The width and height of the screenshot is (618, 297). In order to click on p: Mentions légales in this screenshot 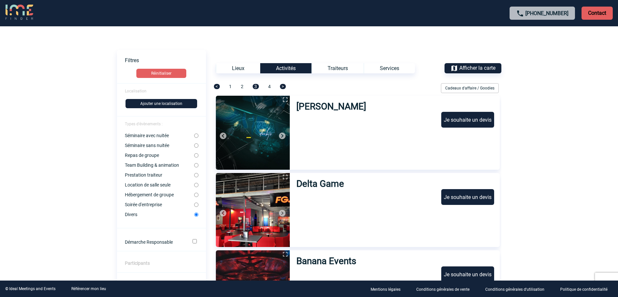, I will do `click(385, 289)`.